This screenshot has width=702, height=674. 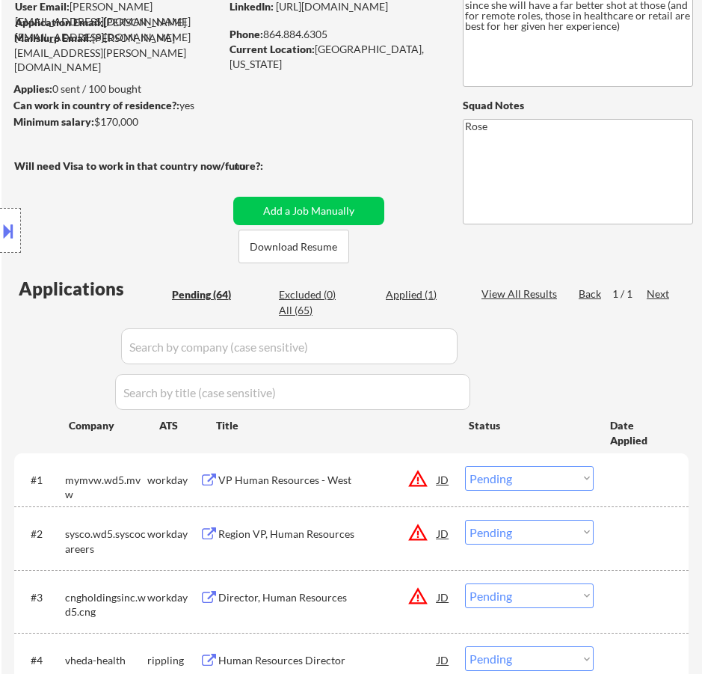 I want to click on div: Excluded (0), so click(x=316, y=295).